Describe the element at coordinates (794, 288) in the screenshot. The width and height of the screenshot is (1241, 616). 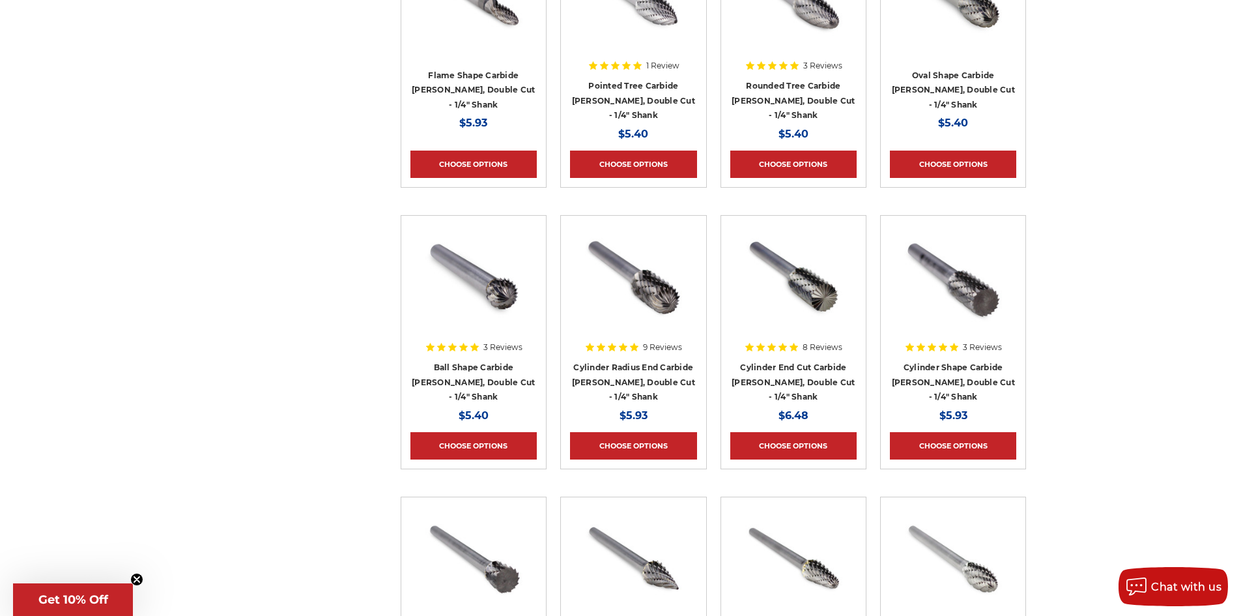
I see `a: End Cut Cylinder shape carbide bur 1/4" shank` at that location.